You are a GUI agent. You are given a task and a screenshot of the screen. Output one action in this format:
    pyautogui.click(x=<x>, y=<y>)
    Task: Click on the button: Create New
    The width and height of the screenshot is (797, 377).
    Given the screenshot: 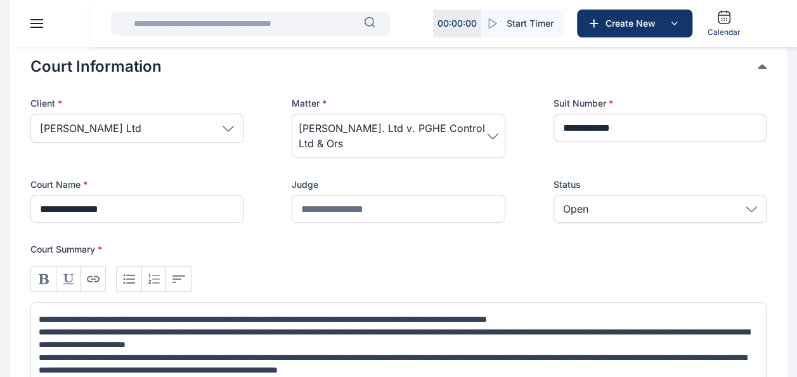 What is the action you would take?
    pyautogui.click(x=635, y=23)
    